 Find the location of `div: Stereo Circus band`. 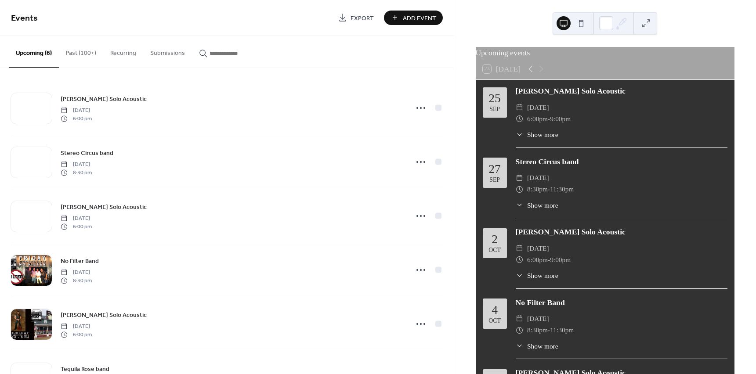

div: Stereo Circus band is located at coordinates (622, 162).